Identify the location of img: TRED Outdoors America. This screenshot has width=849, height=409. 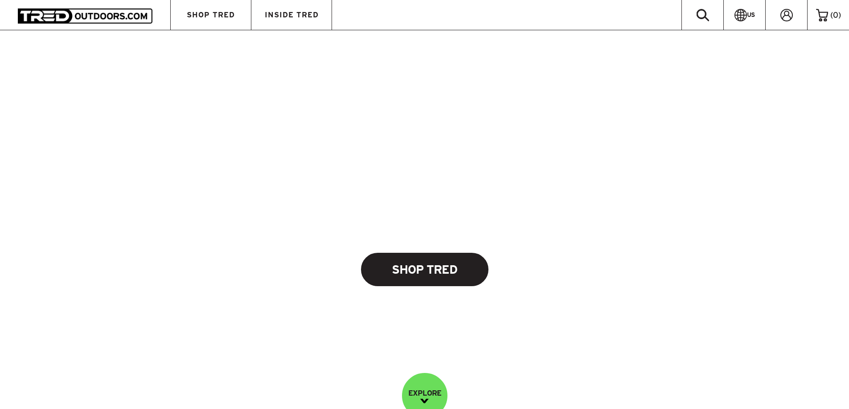
(85, 16).